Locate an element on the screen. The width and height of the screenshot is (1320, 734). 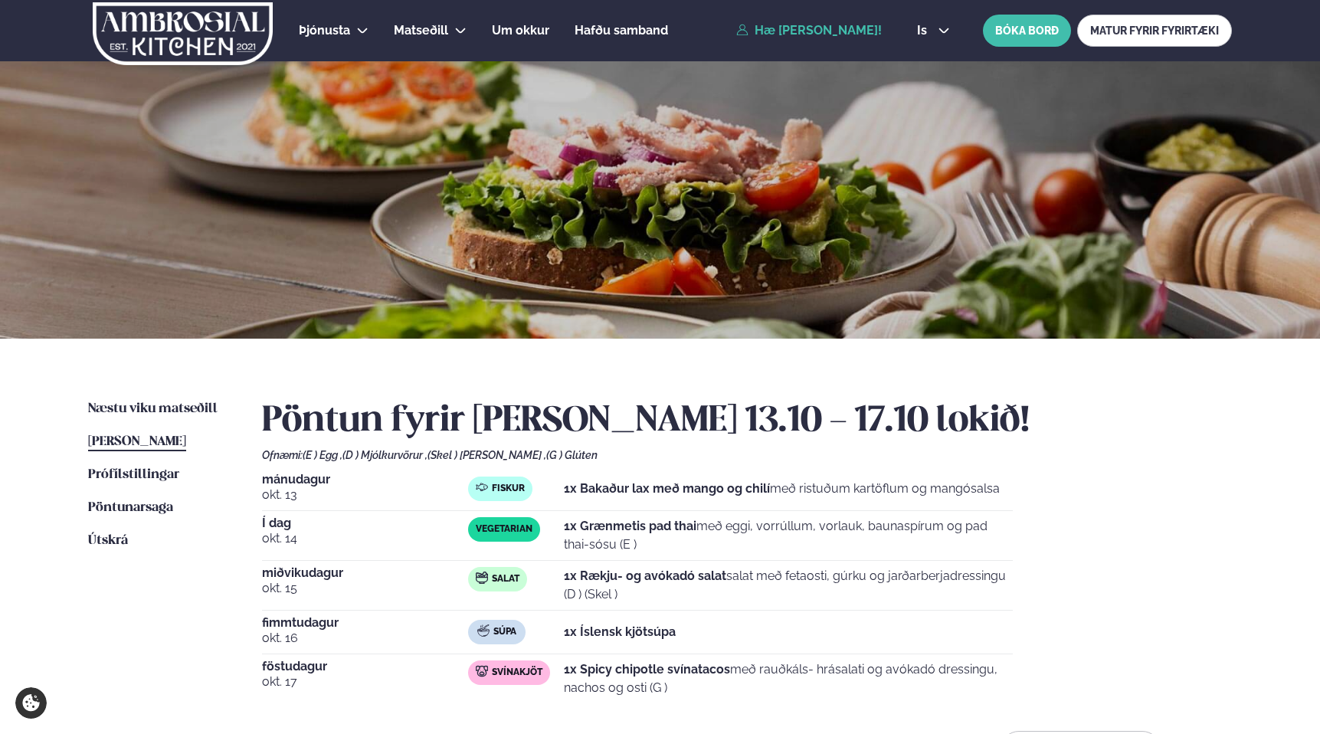
span: is is located at coordinates (924, 31).